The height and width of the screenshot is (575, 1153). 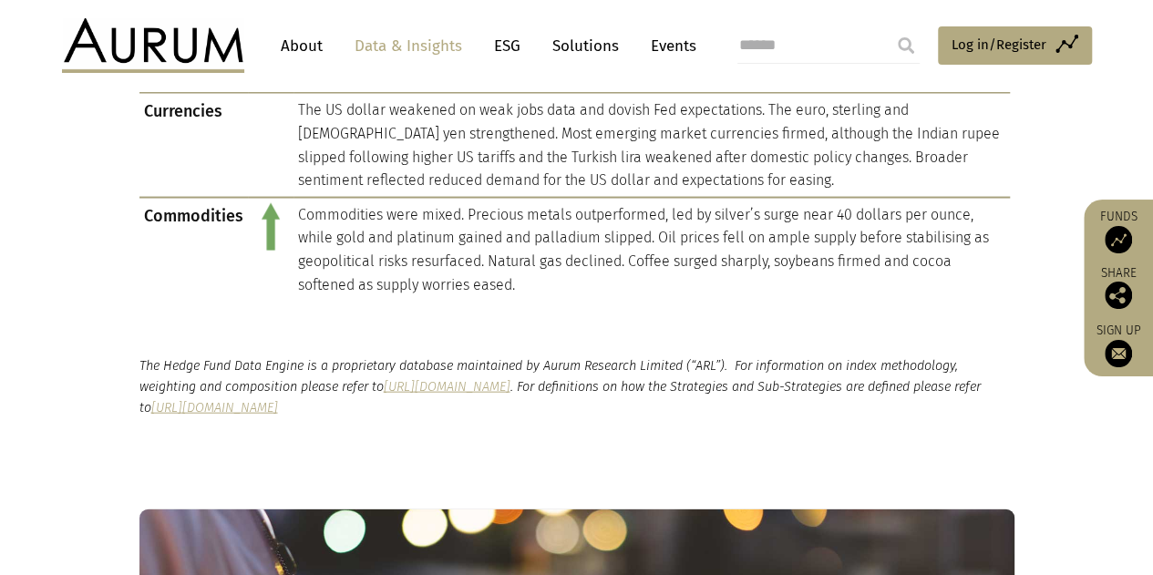 What do you see at coordinates (906, 46) in the screenshot?
I see `input: Submit` at bounding box center [906, 46].